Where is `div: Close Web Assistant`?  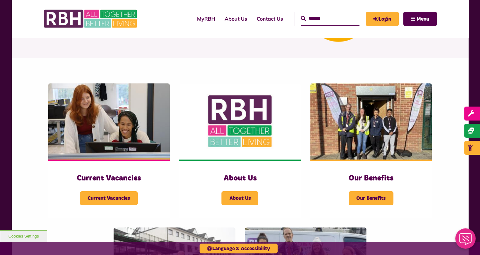 div: Close Web Assistant is located at coordinates (14, 12).